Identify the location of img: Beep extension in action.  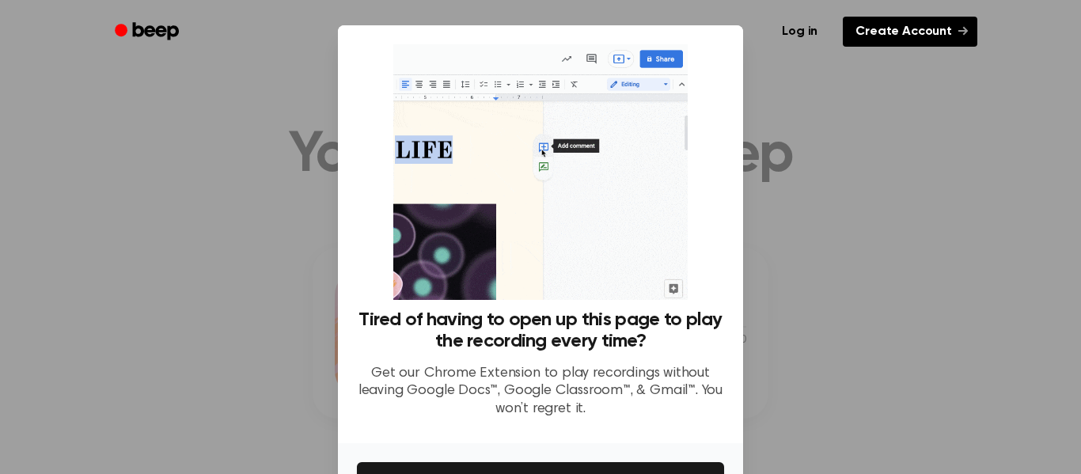
(540, 172).